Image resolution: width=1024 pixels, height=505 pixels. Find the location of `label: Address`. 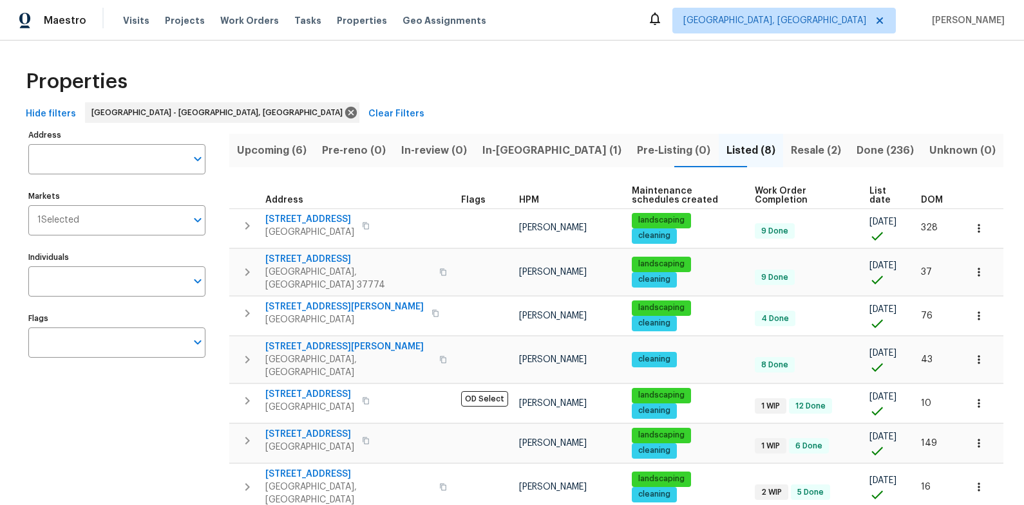

label: Address is located at coordinates (117, 135).